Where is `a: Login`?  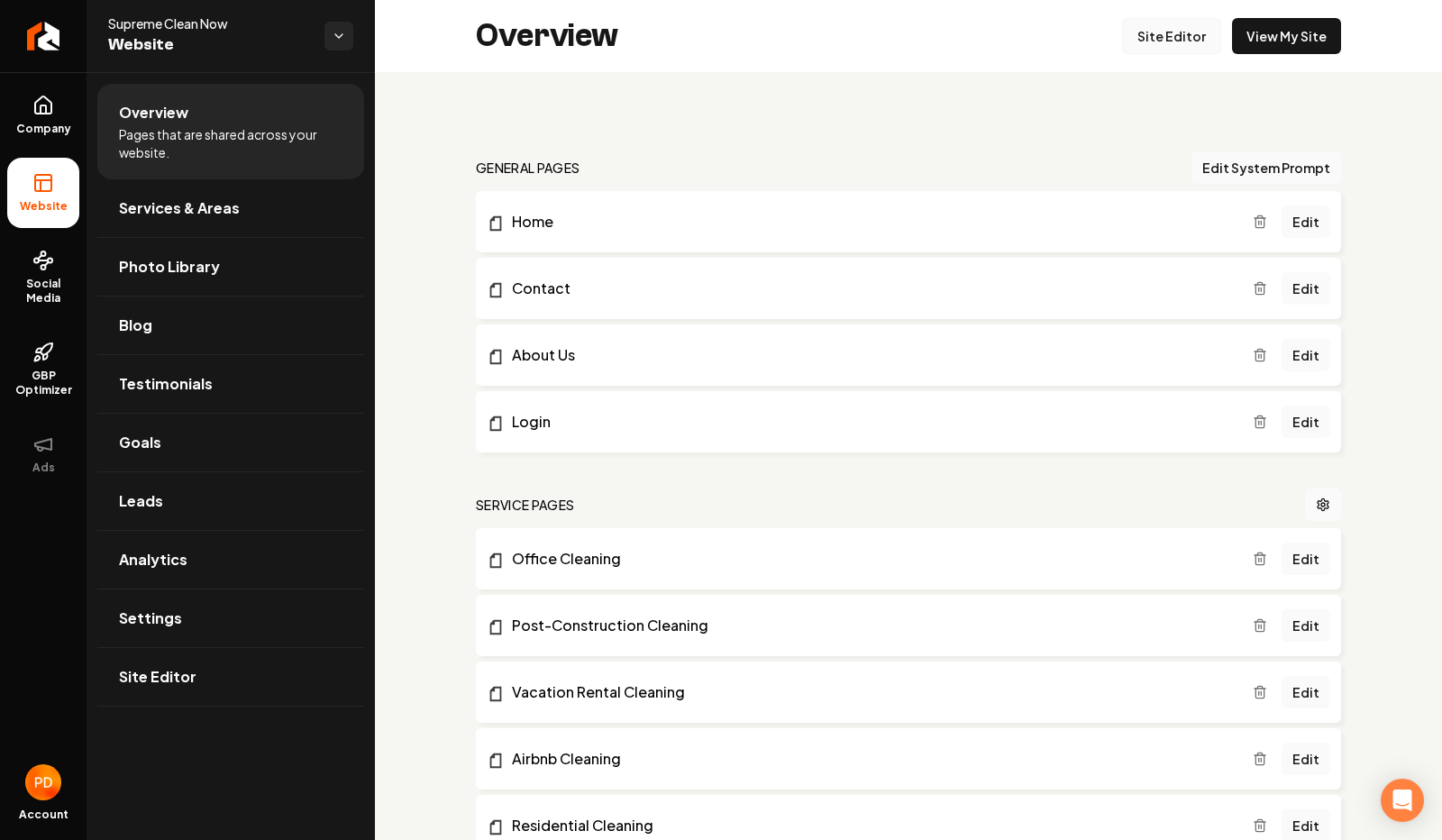 a: Login is located at coordinates (870, 421).